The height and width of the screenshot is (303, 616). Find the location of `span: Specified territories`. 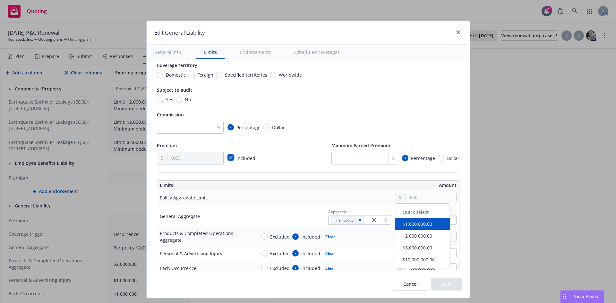

span: Specified territories is located at coordinates (246, 75).